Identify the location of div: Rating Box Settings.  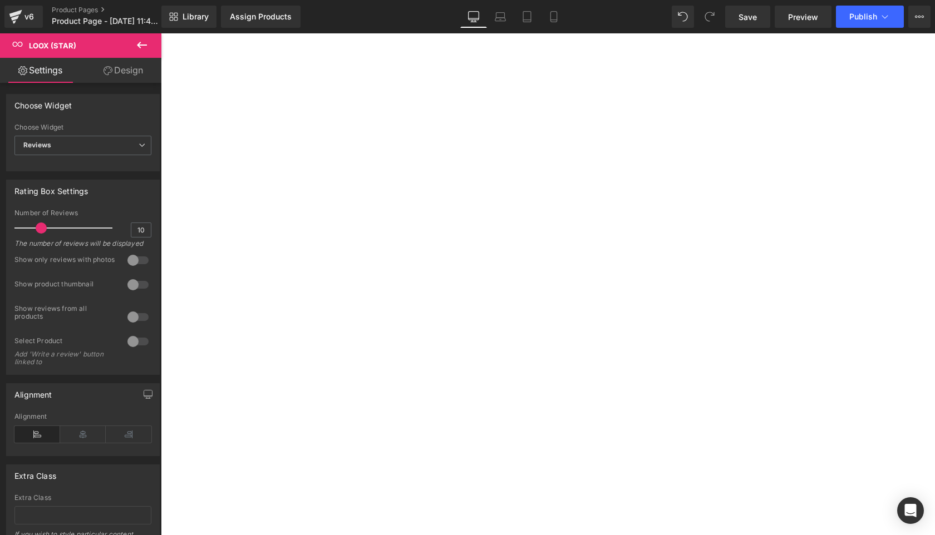
(51, 188).